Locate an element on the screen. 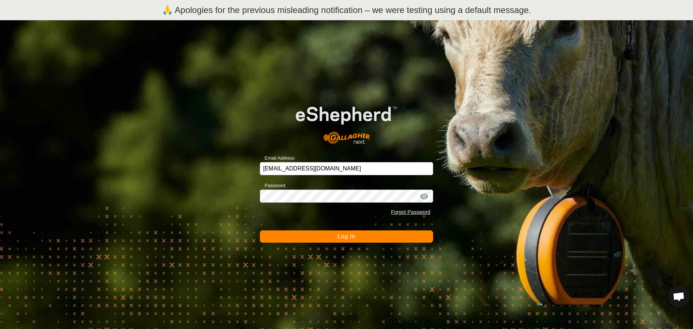 The width and height of the screenshot is (693, 329). div: Open chat is located at coordinates (679, 296).